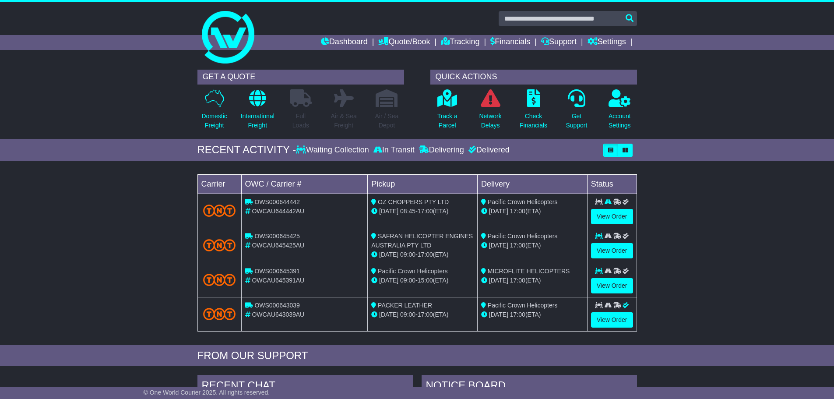 This screenshot has height=399, width=834. I want to click on span: OWS000645425, so click(277, 236).